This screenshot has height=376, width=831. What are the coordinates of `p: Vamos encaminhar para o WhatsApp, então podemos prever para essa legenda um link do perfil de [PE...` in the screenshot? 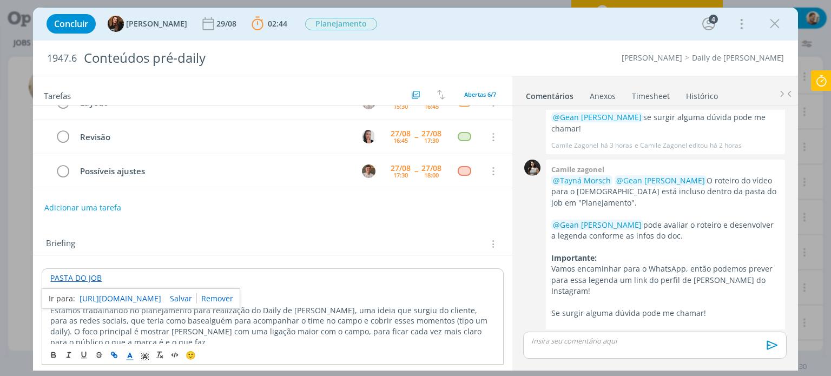 It's located at (666, 280).